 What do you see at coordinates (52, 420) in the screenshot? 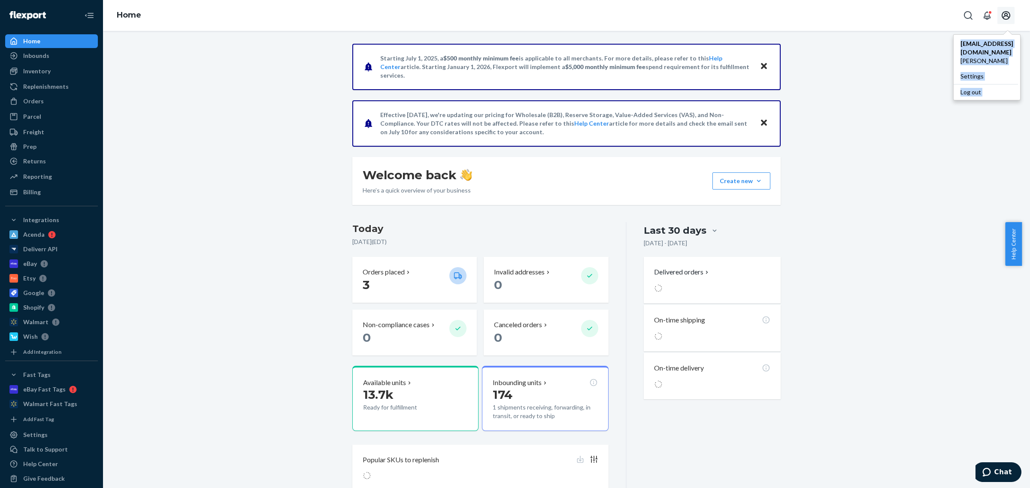
I see `a: Add Fast Tag` at bounding box center [52, 420].